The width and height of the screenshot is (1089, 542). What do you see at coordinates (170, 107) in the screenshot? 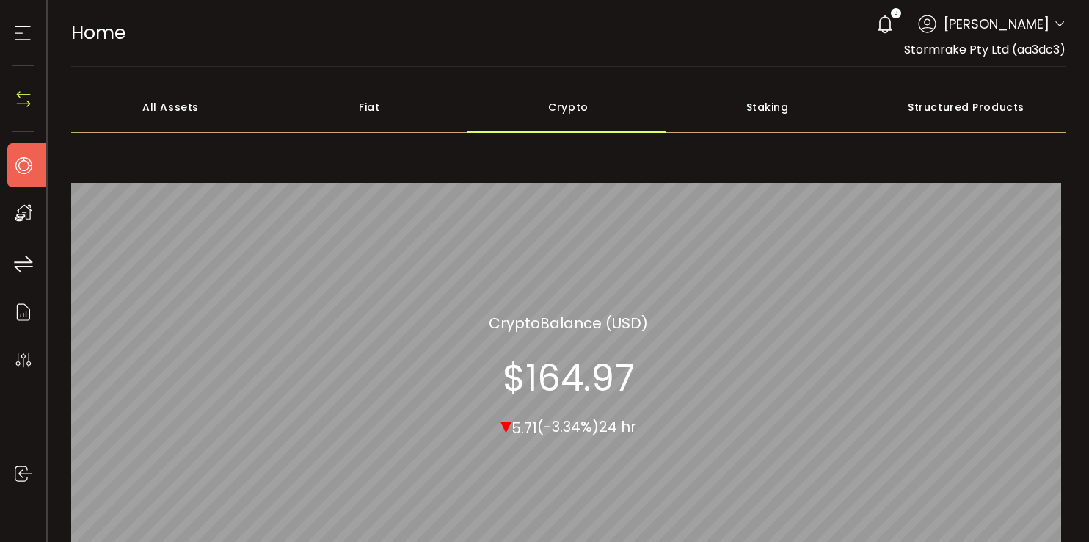
I see `div: All Assets` at bounding box center [170, 107].